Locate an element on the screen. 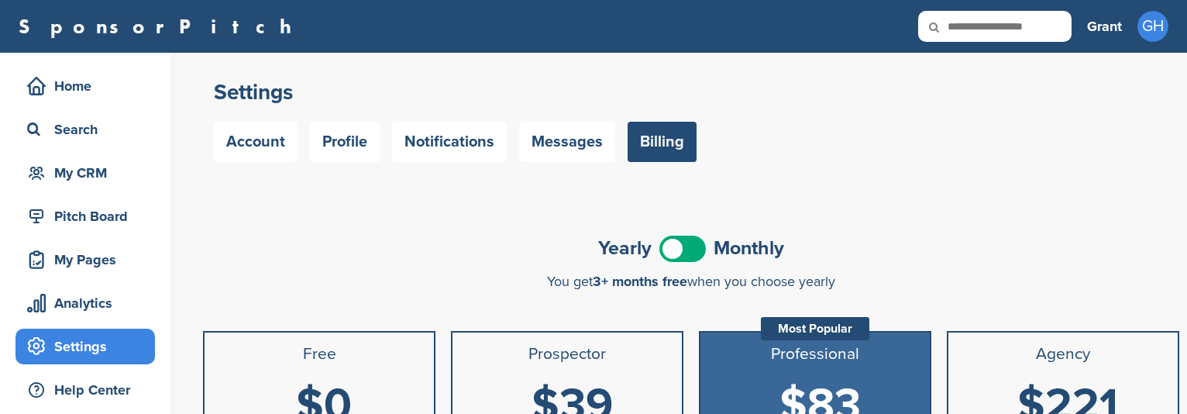 The height and width of the screenshot is (414, 1187). h3: Grant is located at coordinates (1104, 26).